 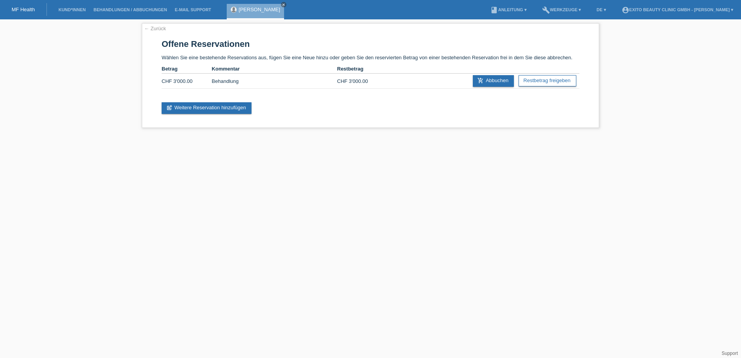 What do you see at coordinates (193, 10) in the screenshot?
I see `a: E-Mail Support` at bounding box center [193, 10].